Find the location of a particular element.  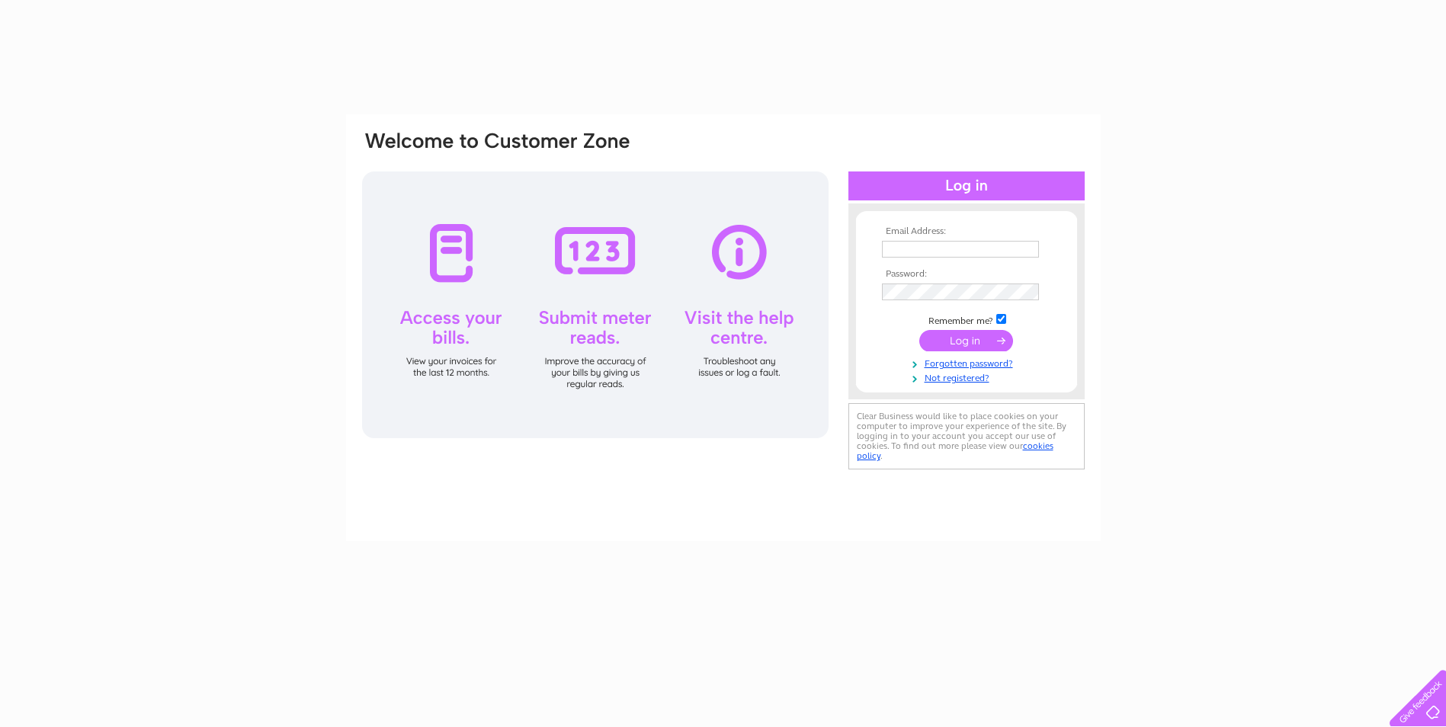

a: Not registered? is located at coordinates (968, 377).